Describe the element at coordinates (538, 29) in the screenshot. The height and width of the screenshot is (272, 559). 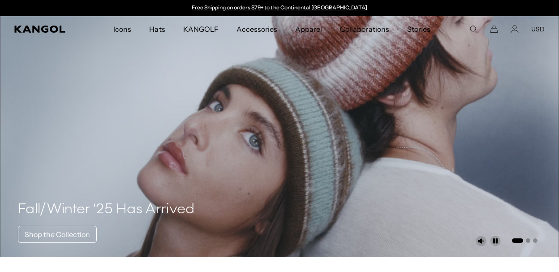
I see `button: USD` at that location.